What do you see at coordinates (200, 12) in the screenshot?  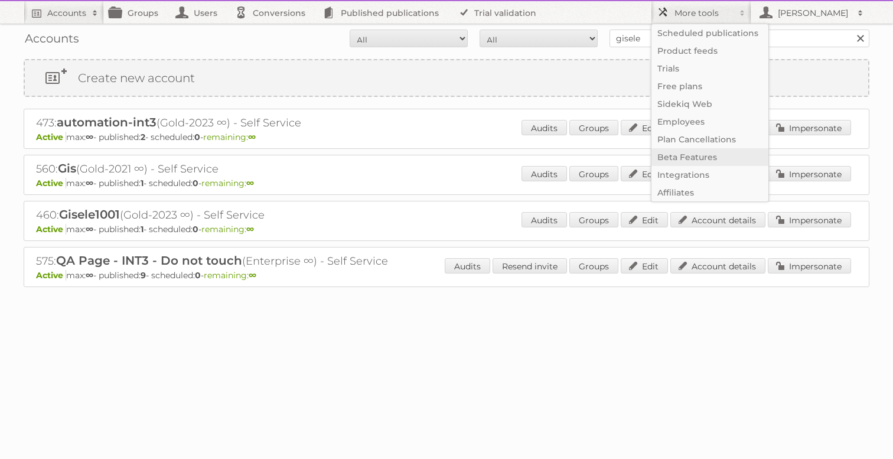 I see `a: Users` at bounding box center [200, 12].